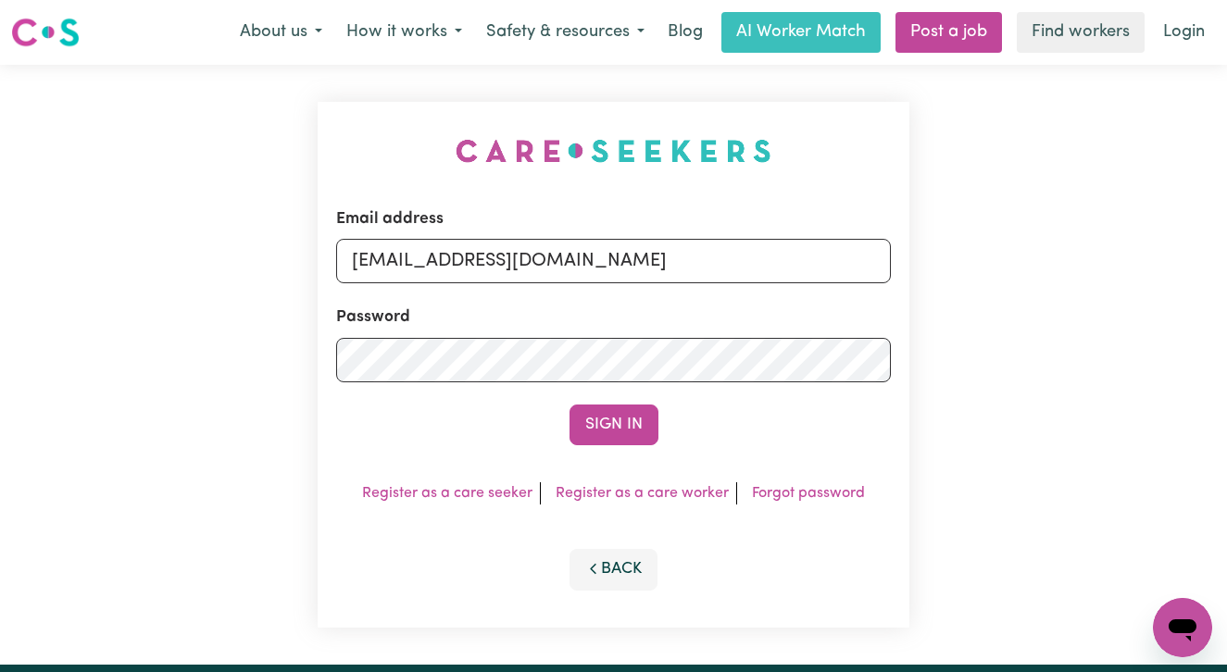  What do you see at coordinates (1081, 32) in the screenshot?
I see `a: Find workers` at bounding box center [1081, 32].